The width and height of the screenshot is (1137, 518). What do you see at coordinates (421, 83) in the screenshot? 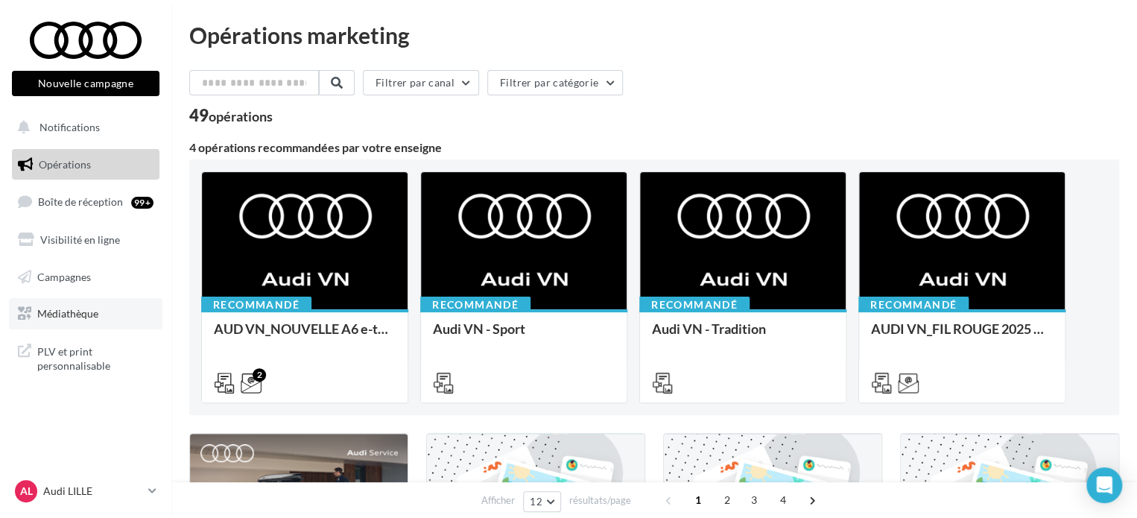
I see `button: Filtrer par canal` at bounding box center [421, 83].